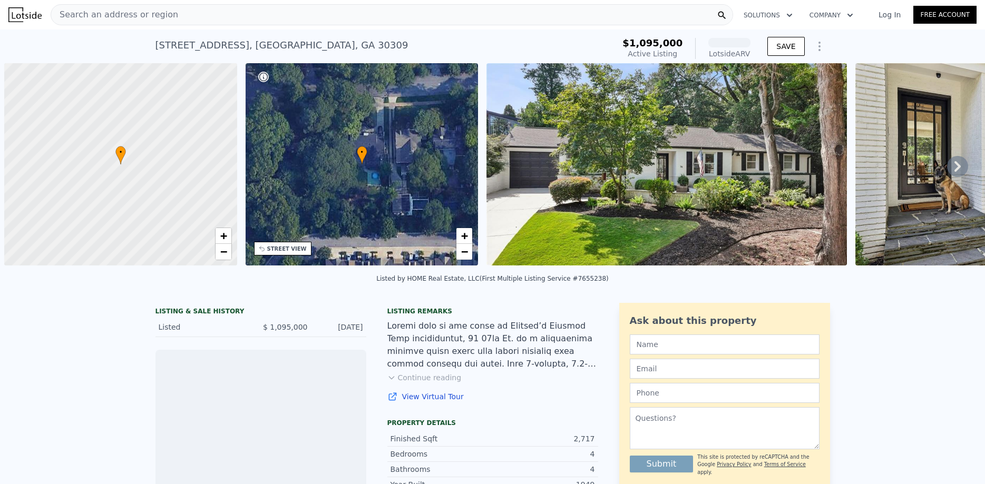 This screenshot has height=484, width=985. What do you see at coordinates (493, 397) in the screenshot?
I see `a: View Virtual Tour` at bounding box center [493, 397].